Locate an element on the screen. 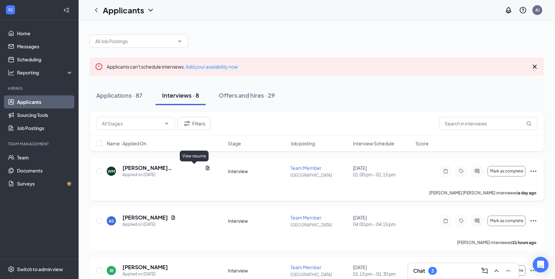 Image resolution: width=555 pixels, height=279 pixels. h3: Chat is located at coordinates (419, 271).